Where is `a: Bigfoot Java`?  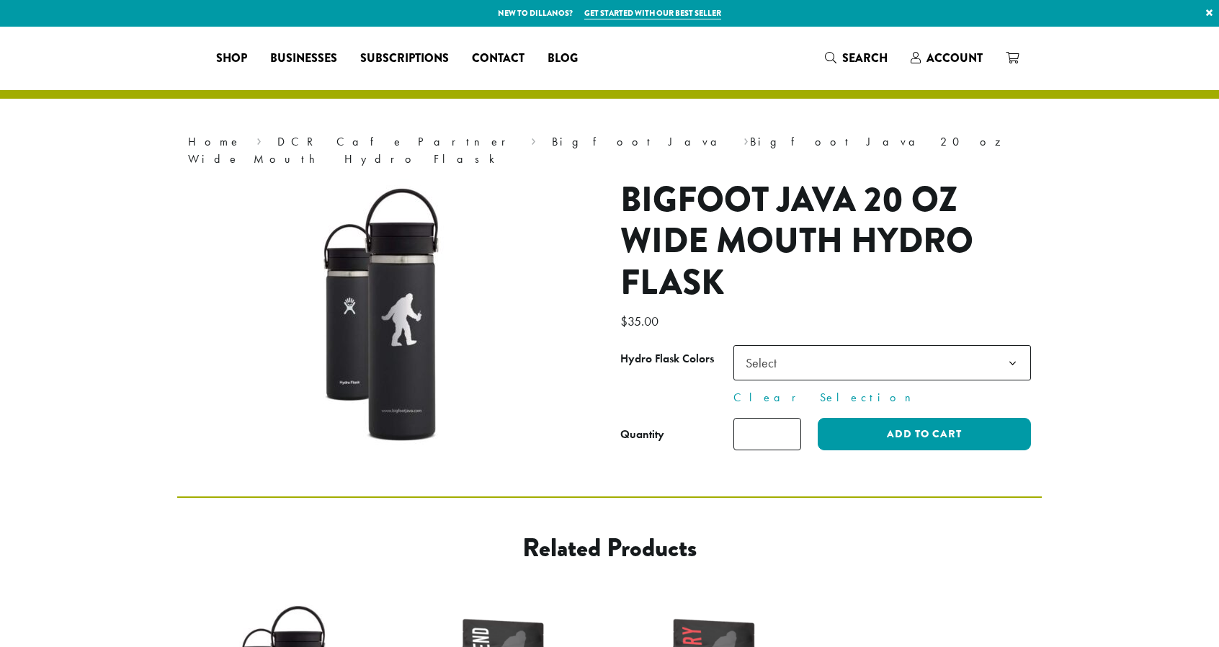
a: Bigfoot Java is located at coordinates (640, 141).